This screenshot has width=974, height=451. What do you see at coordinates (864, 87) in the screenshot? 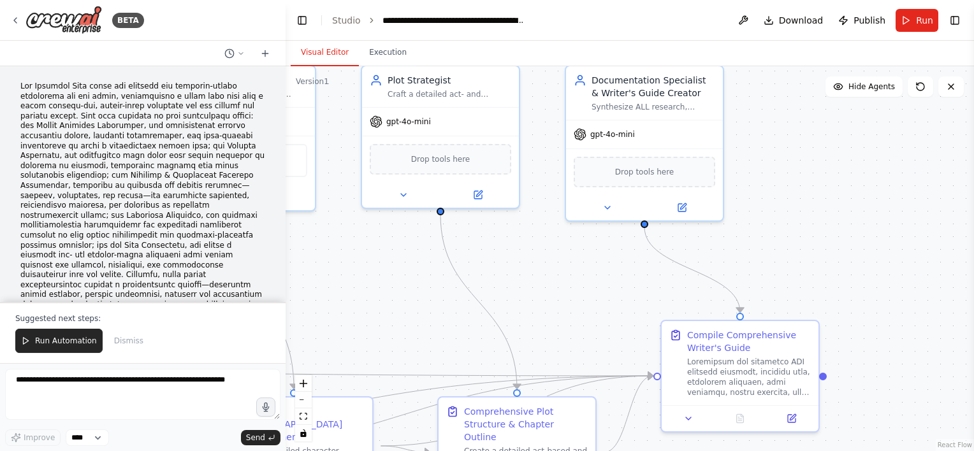
I see `button: Hide Agents` at bounding box center [864, 87].